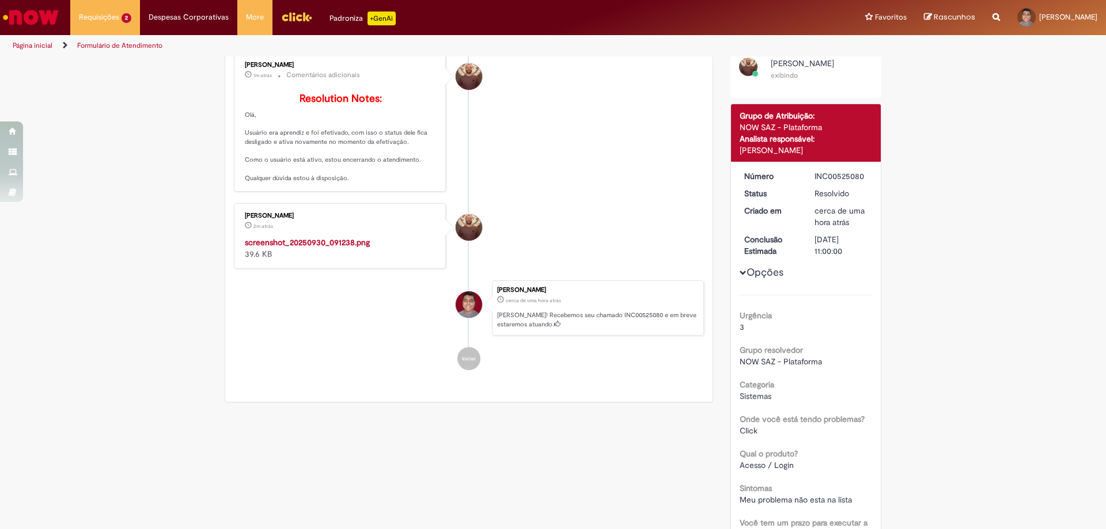  What do you see at coordinates (806, 139) in the screenshot?
I see `div: Analista responsável:` at bounding box center [806, 139].